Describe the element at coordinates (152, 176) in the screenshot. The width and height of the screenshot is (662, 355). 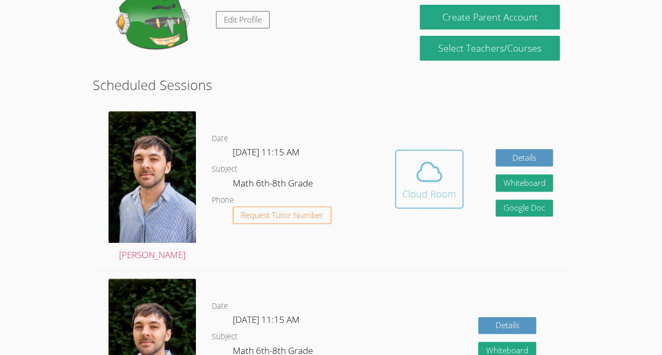
I see `img: profile.jpg` at that location.